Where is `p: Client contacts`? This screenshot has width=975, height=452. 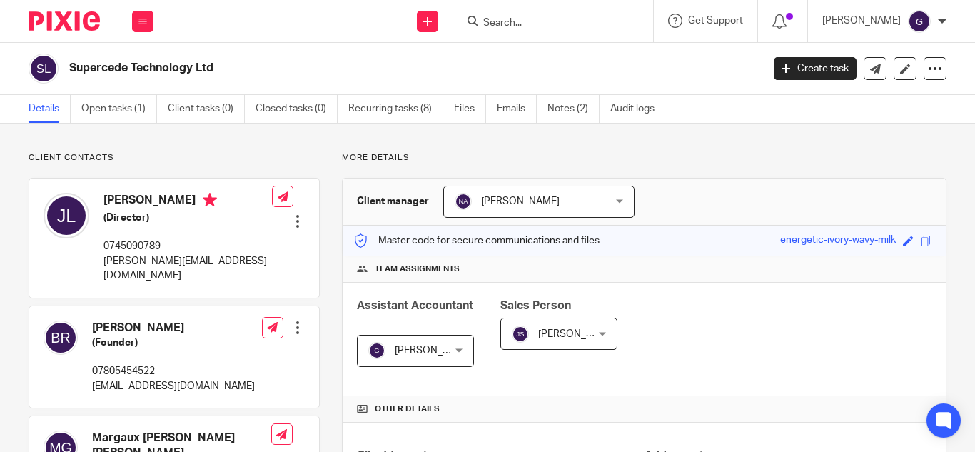 p: Client contacts is located at coordinates (174, 158).